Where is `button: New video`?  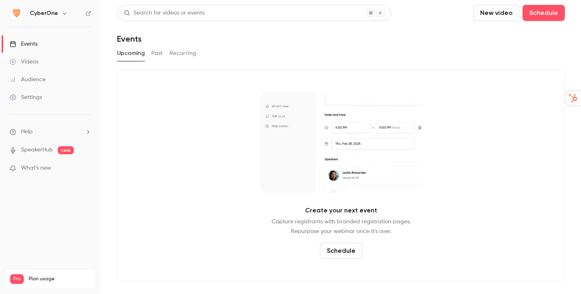
button: New video is located at coordinates (496, 13).